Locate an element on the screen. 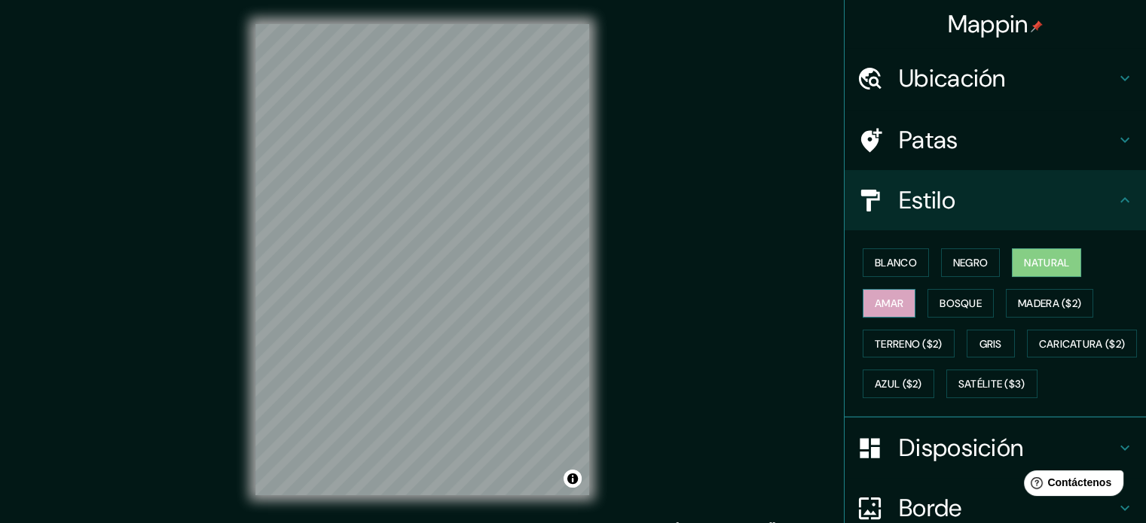  font: Amar is located at coordinates (889, 304).